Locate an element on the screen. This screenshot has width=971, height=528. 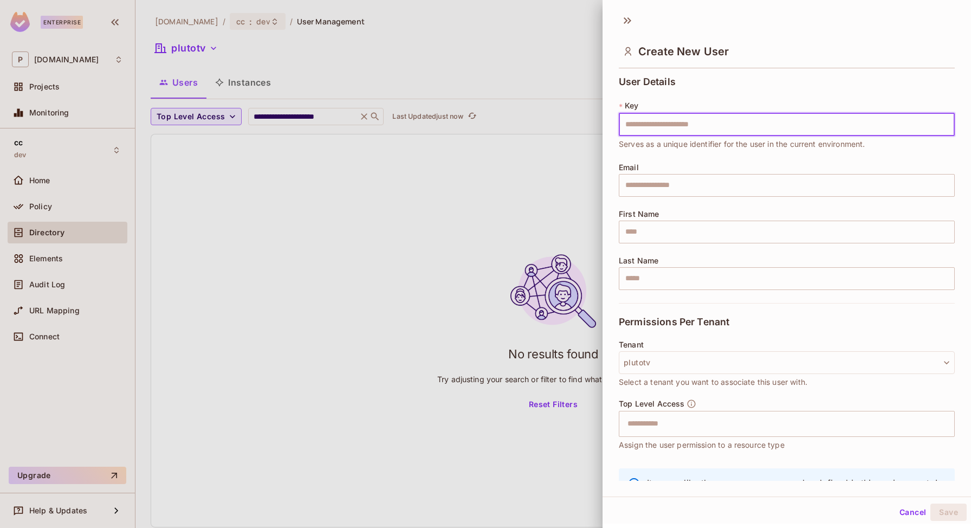
p: It seems like there are no resource roles defined in this environment. In order to assign resourc... is located at coordinates (796, 495).